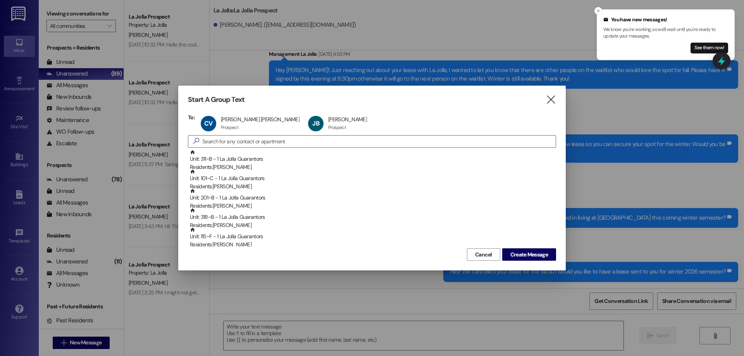 This screenshot has height=356, width=744. I want to click on input: Search for any contact or apartment, so click(379, 141).